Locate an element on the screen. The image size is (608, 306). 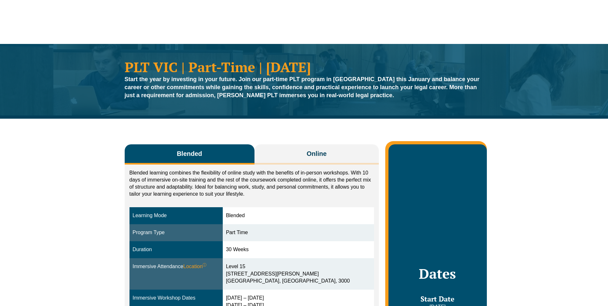
div: Learning Mode is located at coordinates (176, 215).